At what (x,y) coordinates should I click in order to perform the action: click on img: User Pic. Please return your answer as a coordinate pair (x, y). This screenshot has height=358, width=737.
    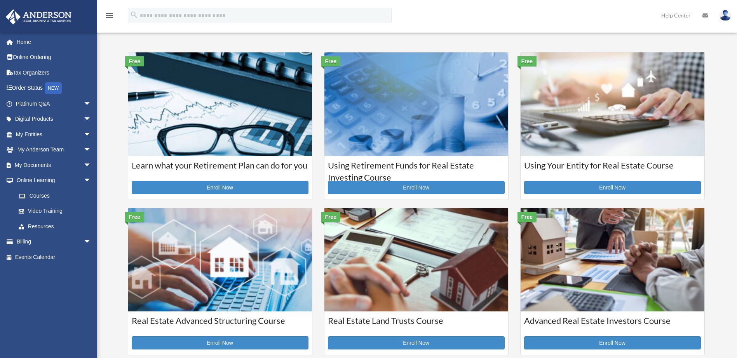
    Looking at the image, I should click on (725, 15).